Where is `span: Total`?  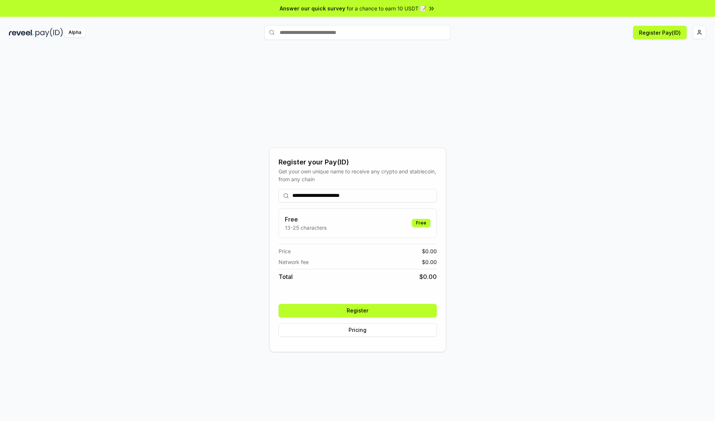 span: Total is located at coordinates (286, 276).